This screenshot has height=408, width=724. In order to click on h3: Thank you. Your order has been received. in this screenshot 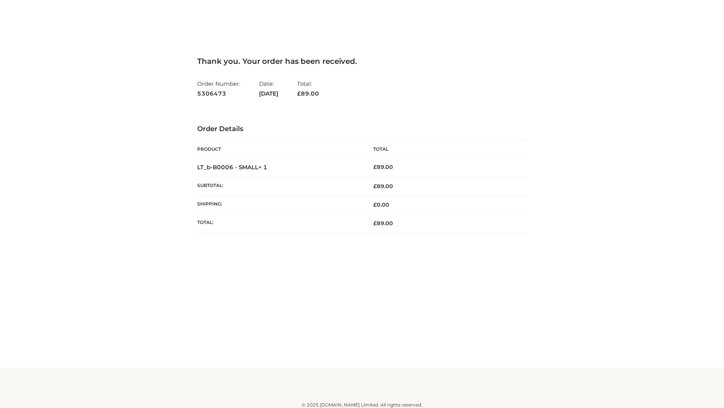, I will do `click(362, 61)`.